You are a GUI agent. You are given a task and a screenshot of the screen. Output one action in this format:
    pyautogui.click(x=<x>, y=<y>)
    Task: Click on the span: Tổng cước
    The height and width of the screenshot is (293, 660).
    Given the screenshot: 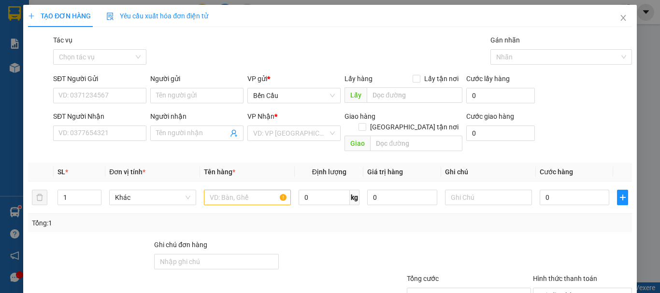 What is the action you would take?
    pyautogui.click(x=423, y=279)
    